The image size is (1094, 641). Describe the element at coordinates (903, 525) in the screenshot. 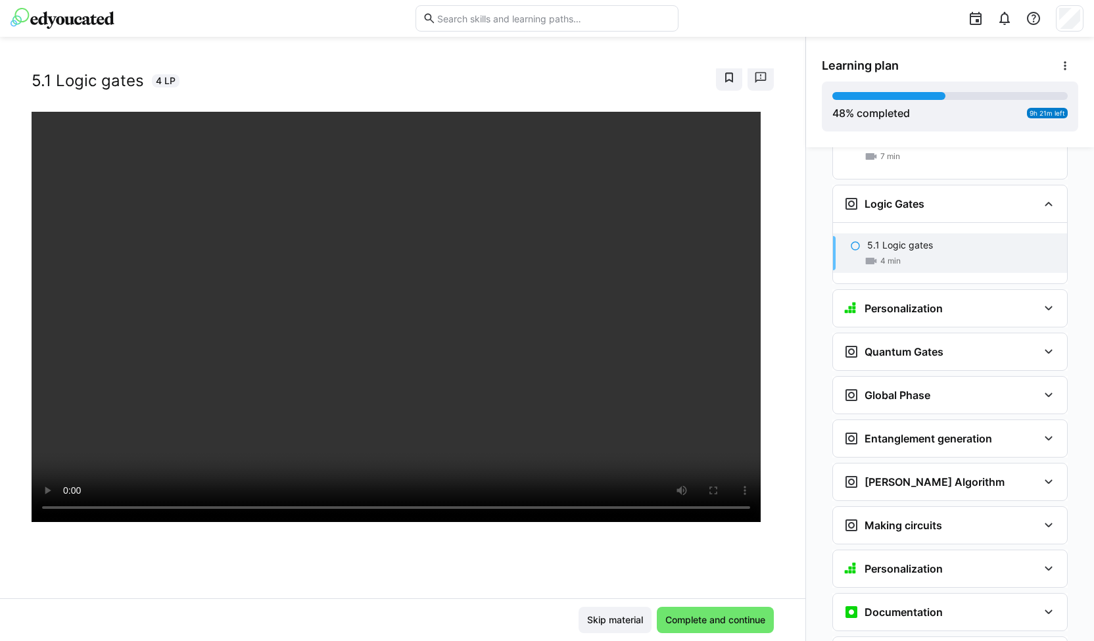

I see `h3: Making circuits` at that location.